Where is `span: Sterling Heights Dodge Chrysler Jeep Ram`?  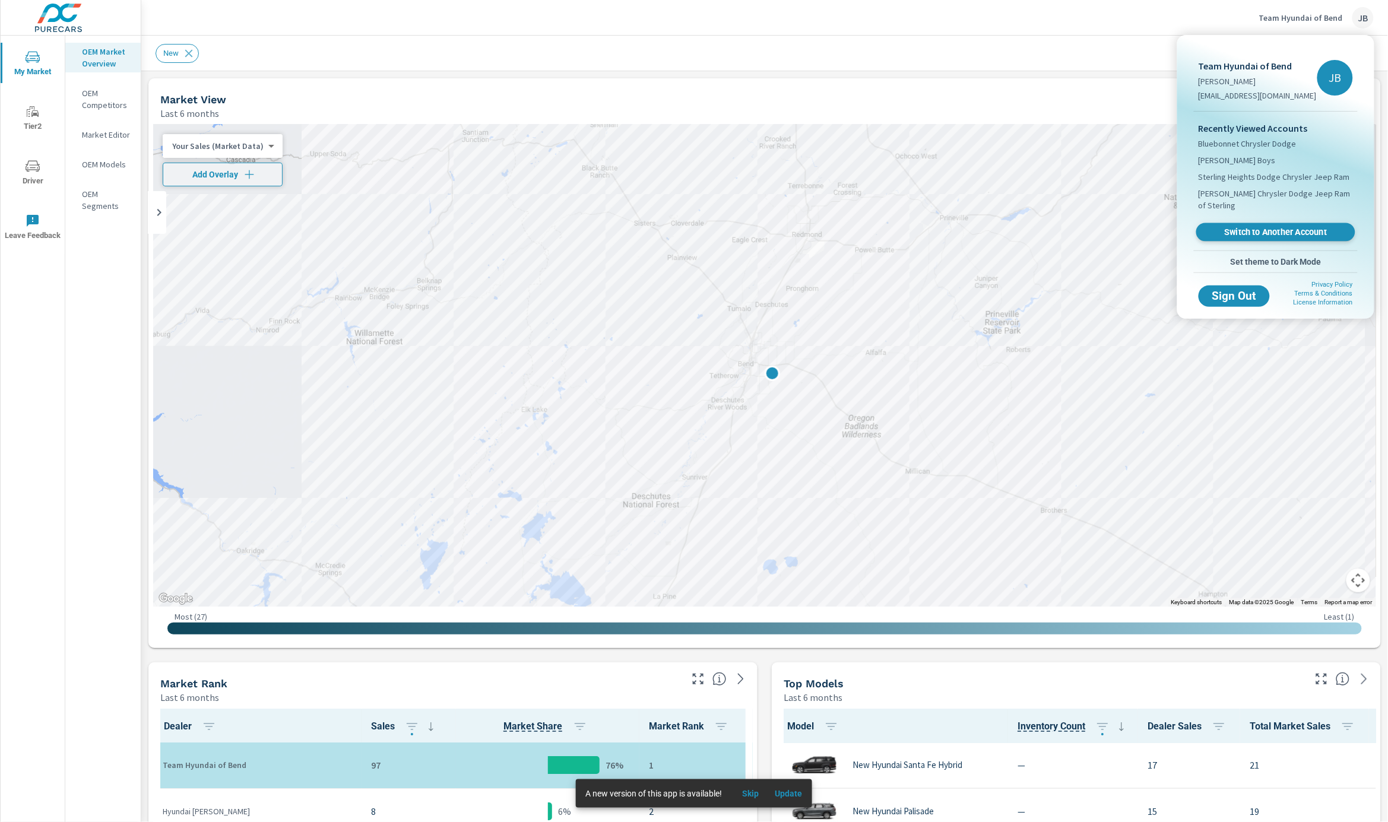
span: Sterling Heights Dodge Chrysler Jeep Ram is located at coordinates (1274, 177).